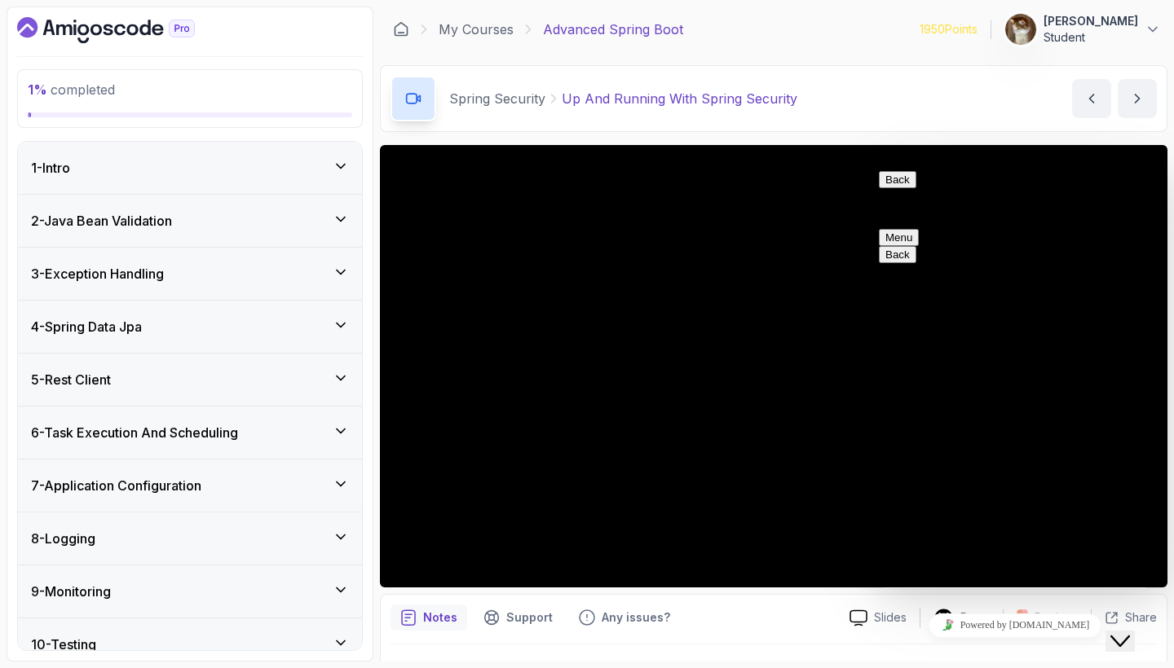 This screenshot has width=1174, height=668. I want to click on h3: 1 - Intro, so click(51, 168).